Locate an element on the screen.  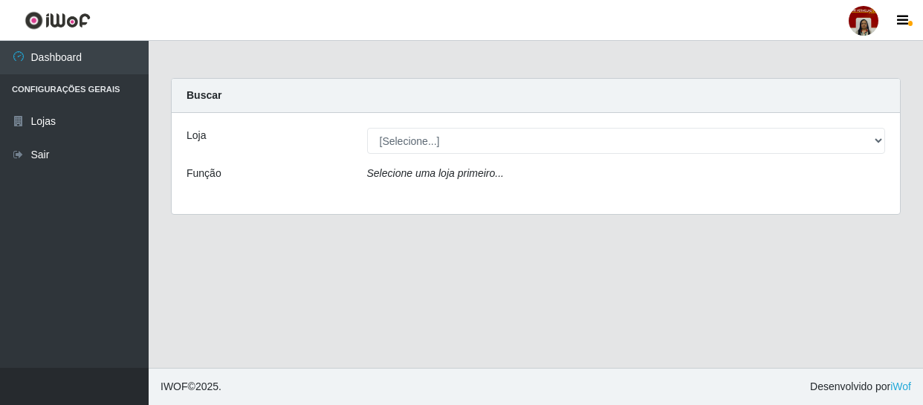
label: Loja is located at coordinates (196, 135).